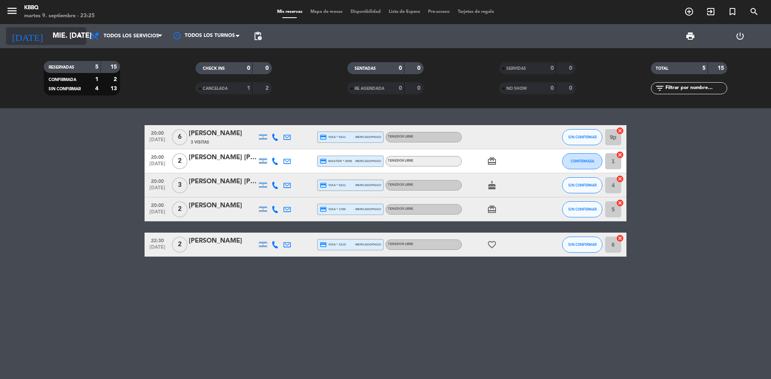 This screenshot has width=771, height=379. I want to click on i: power_settings_new, so click(740, 36).